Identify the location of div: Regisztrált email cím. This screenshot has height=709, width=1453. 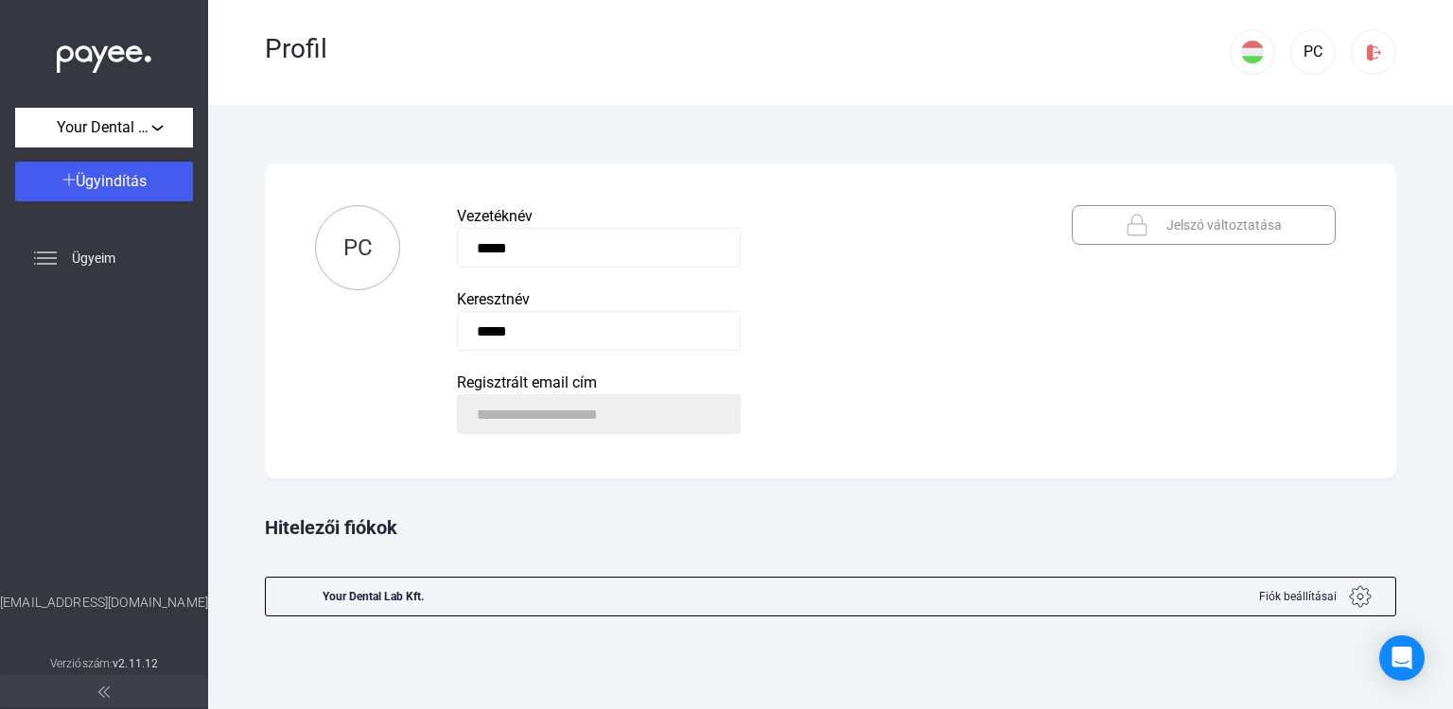
(736, 383).